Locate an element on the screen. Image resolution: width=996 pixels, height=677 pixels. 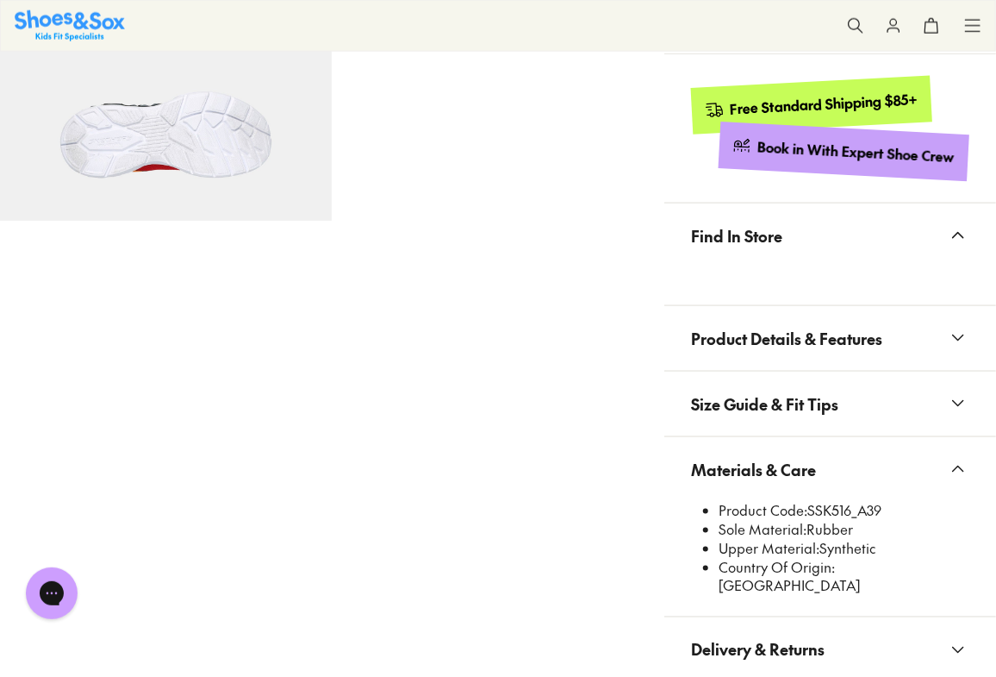
a: Free Standard Shipping $85+ is located at coordinates (811, 105).